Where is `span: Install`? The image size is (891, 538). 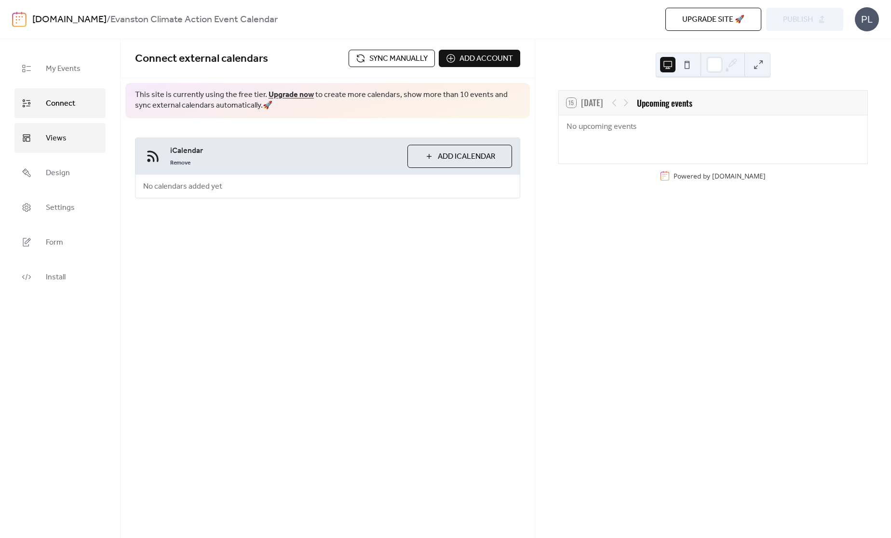
span: Install is located at coordinates (55, 277).